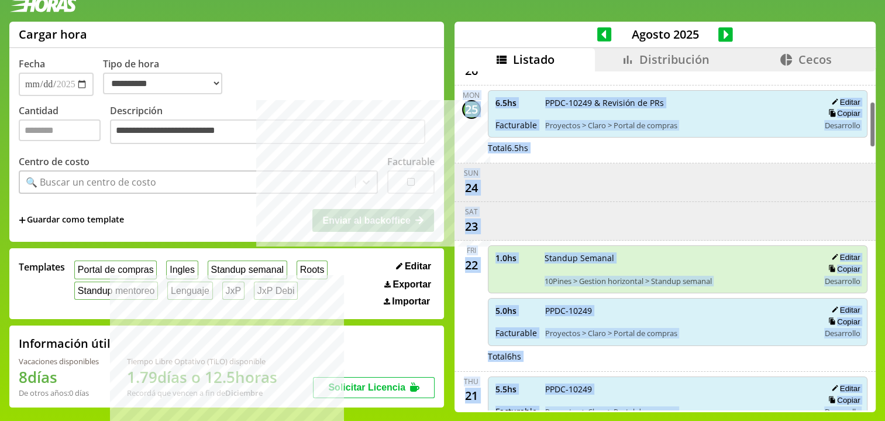  What do you see at coordinates (202, 393) in the screenshot?
I see `div: Recordá que vencen a fin de` at bounding box center [202, 393].